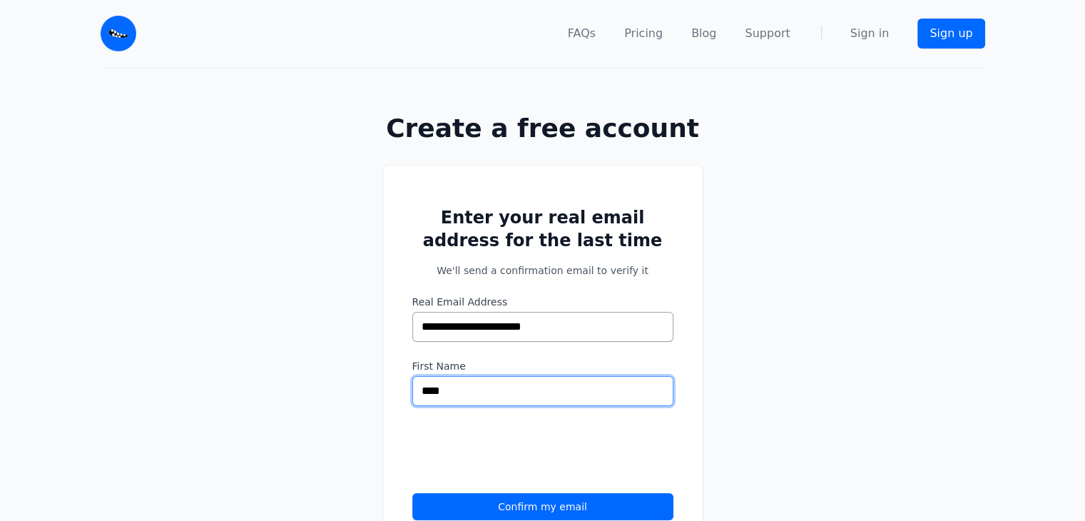  Describe the element at coordinates (870, 34) in the screenshot. I see `a: Sign in` at that location.